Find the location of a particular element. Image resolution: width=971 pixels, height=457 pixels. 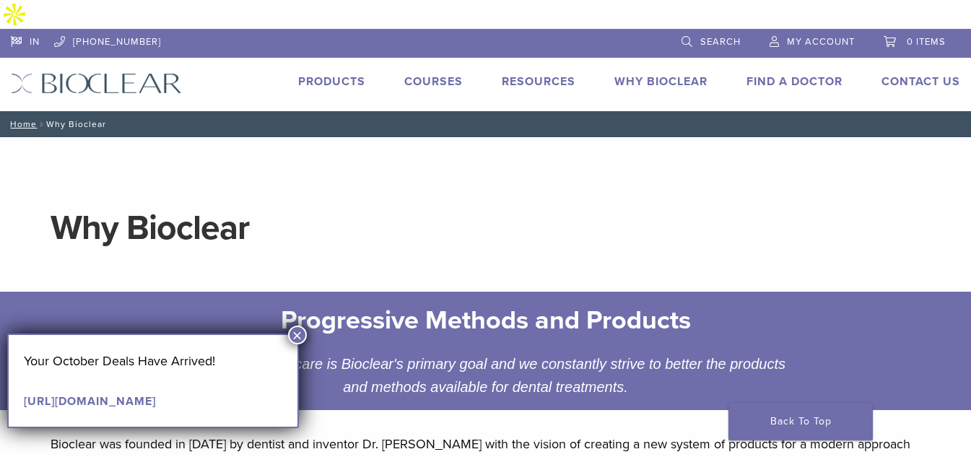

a: Products is located at coordinates (331, 82).